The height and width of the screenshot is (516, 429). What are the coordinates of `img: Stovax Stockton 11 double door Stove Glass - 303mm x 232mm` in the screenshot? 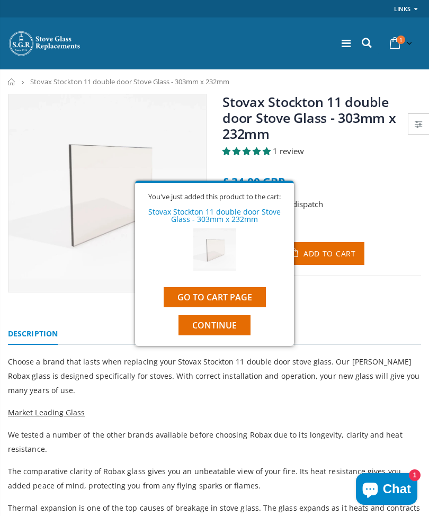 It's located at (214, 249).